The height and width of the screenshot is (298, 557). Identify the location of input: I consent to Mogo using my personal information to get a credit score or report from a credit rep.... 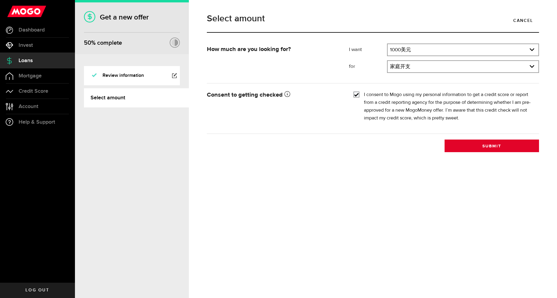
(357, 94).